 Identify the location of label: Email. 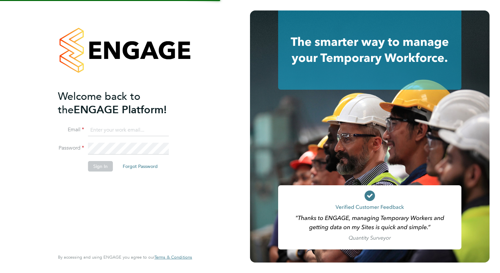
(71, 130).